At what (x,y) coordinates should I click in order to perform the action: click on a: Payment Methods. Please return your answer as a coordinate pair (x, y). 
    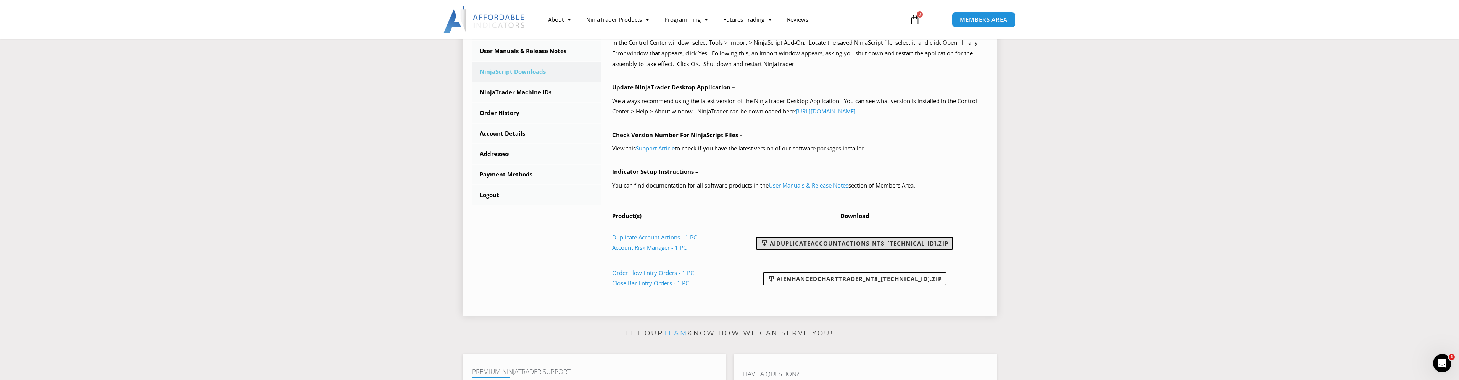
    Looking at the image, I should click on (537, 174).